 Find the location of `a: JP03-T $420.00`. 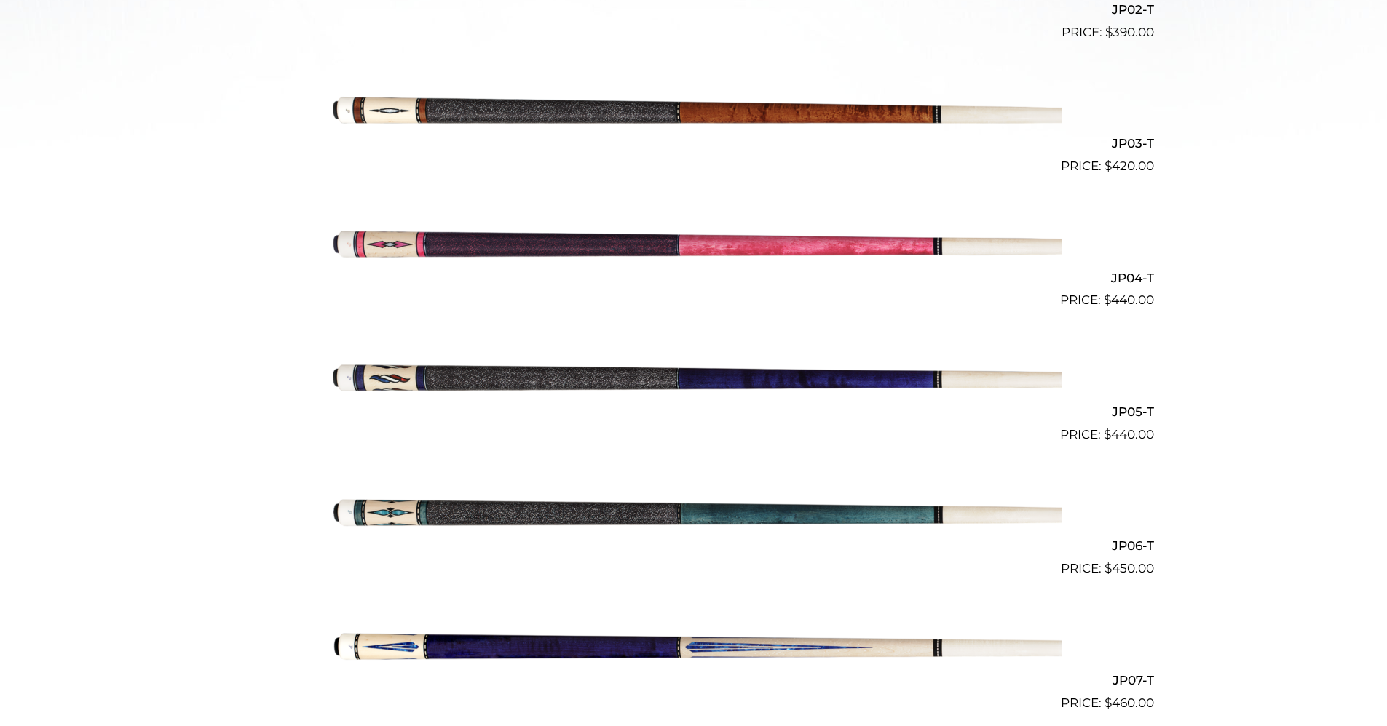

a: JP03-T $420.00 is located at coordinates (694, 112).